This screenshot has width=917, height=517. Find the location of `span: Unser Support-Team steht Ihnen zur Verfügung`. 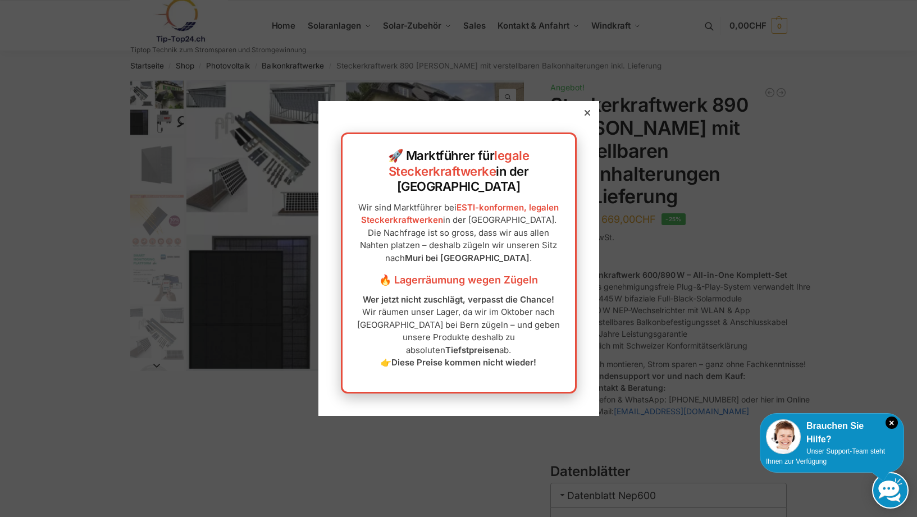

span: Unser Support-Team steht Ihnen zur Verfügung is located at coordinates (825, 456).